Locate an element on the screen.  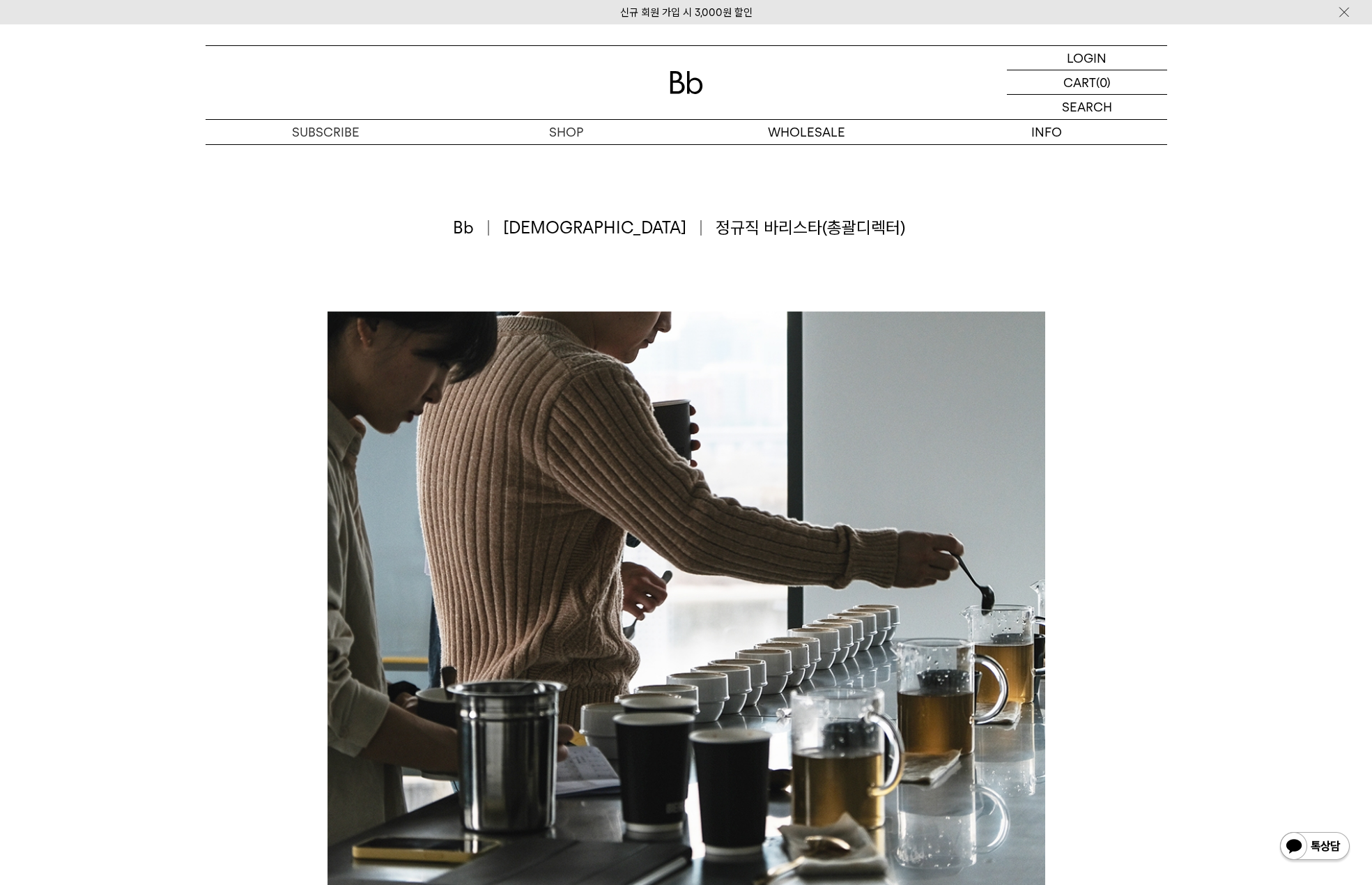
p: LOGIN is located at coordinates (1086, 58).